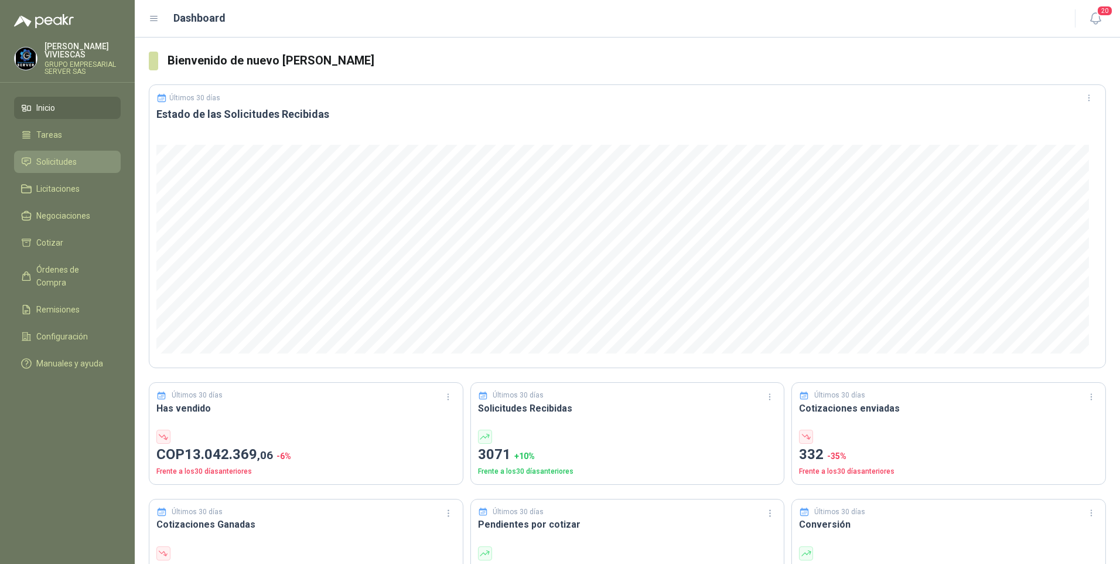  Describe the element at coordinates (949, 524) in the screenshot. I see `h3: Conversión` at that location.